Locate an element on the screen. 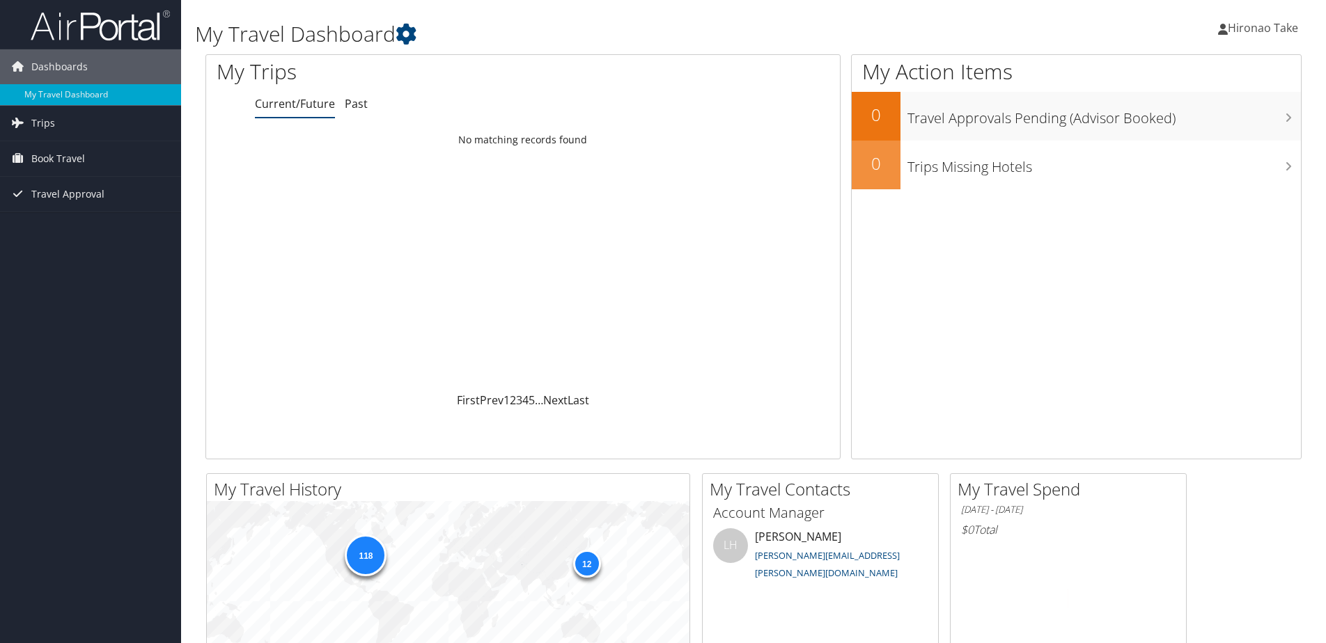 Image resolution: width=1326 pixels, height=643 pixels. h1: My Trips is located at coordinates (391, 72).